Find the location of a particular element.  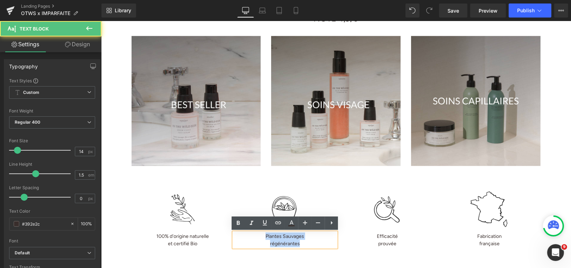

a: Laptop is located at coordinates (263, 11).